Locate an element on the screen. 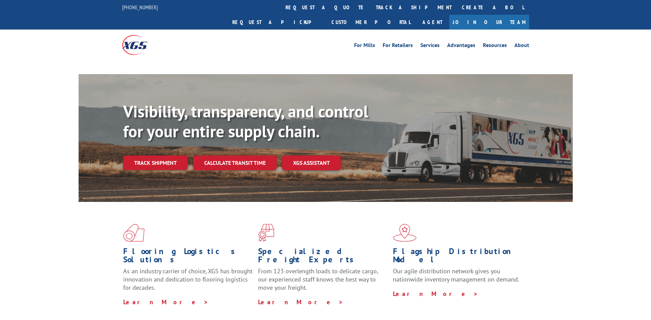 The height and width of the screenshot is (320, 651). img: xgs-icon-flagship-distribution-model-red is located at coordinates (405, 233).